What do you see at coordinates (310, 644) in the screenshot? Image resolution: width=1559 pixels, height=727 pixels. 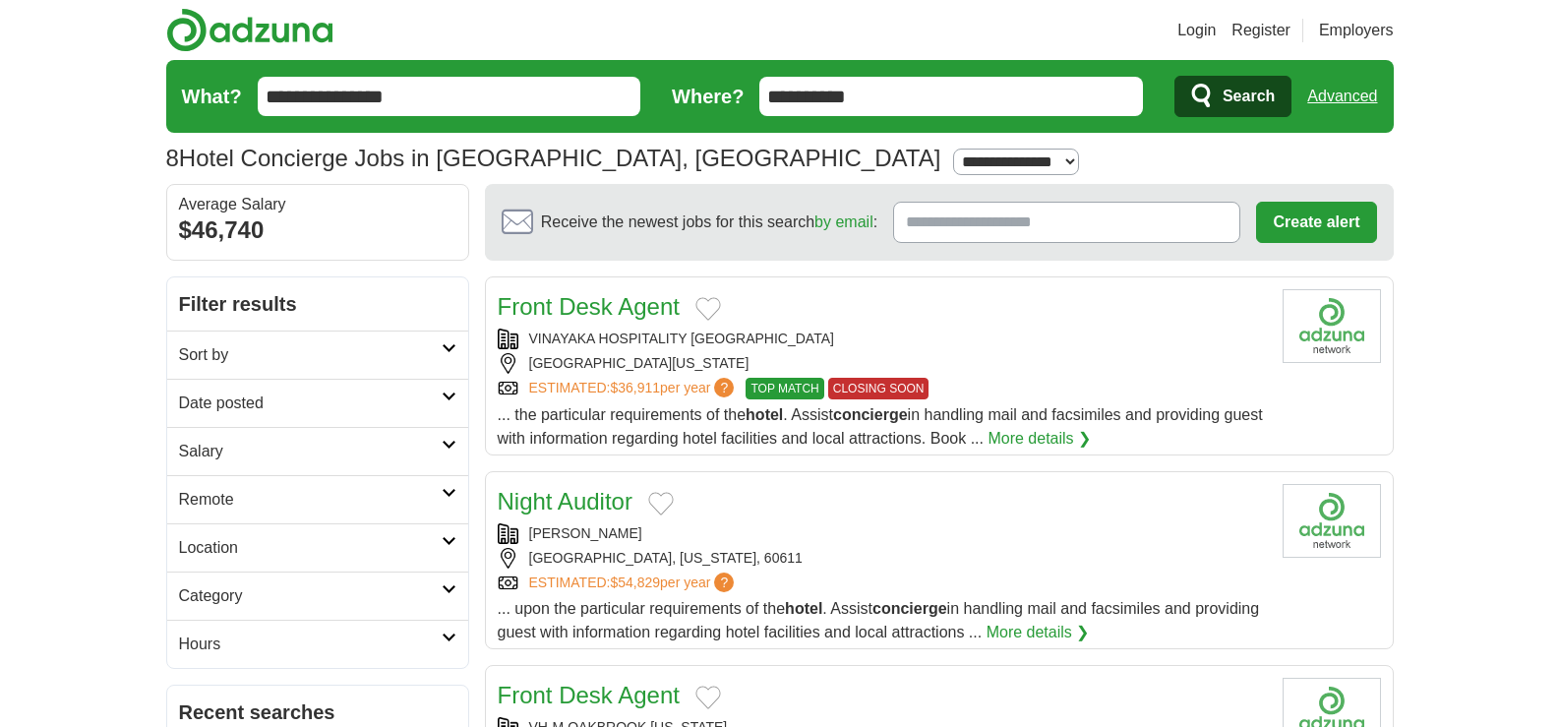 I see `h2: Hours` at bounding box center [310, 644].